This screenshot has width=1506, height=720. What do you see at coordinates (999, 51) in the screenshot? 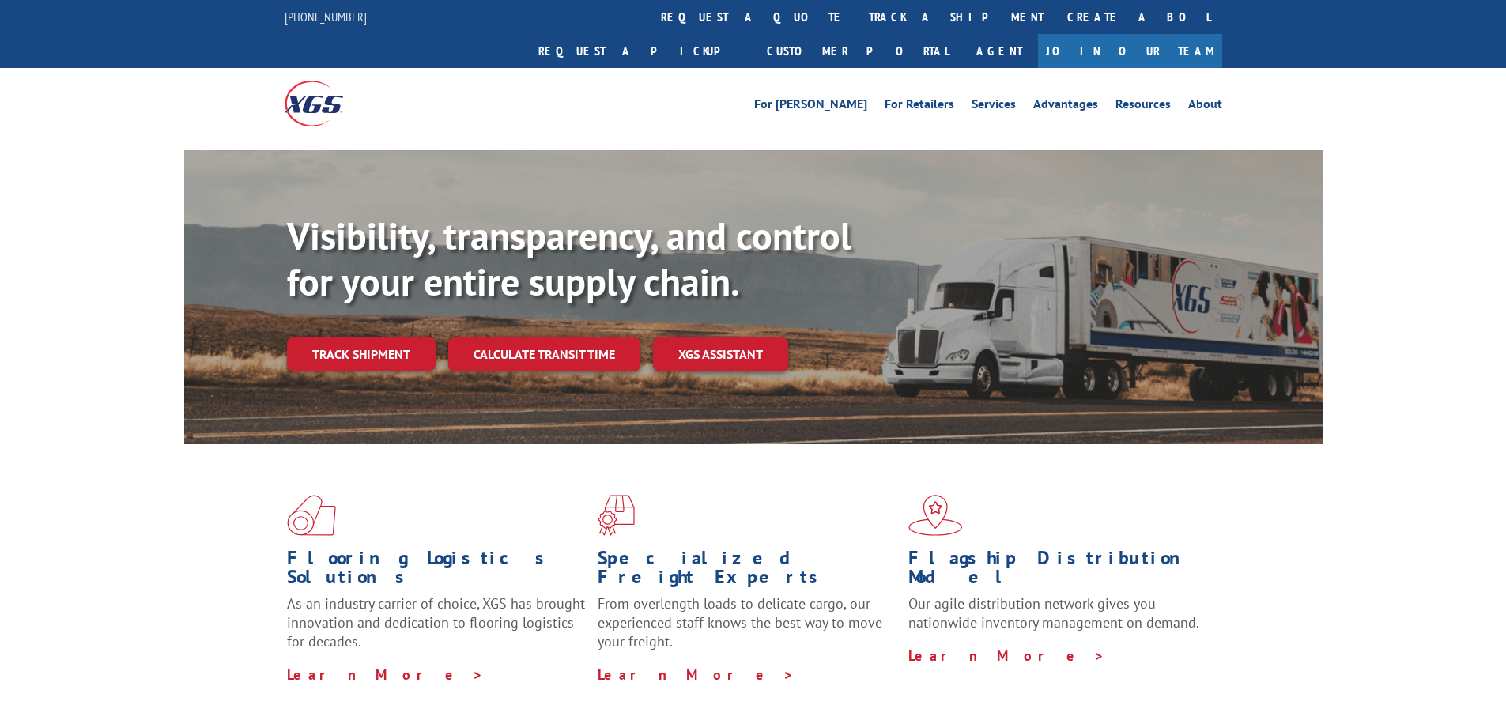
I see `a: Agent` at bounding box center [999, 51].